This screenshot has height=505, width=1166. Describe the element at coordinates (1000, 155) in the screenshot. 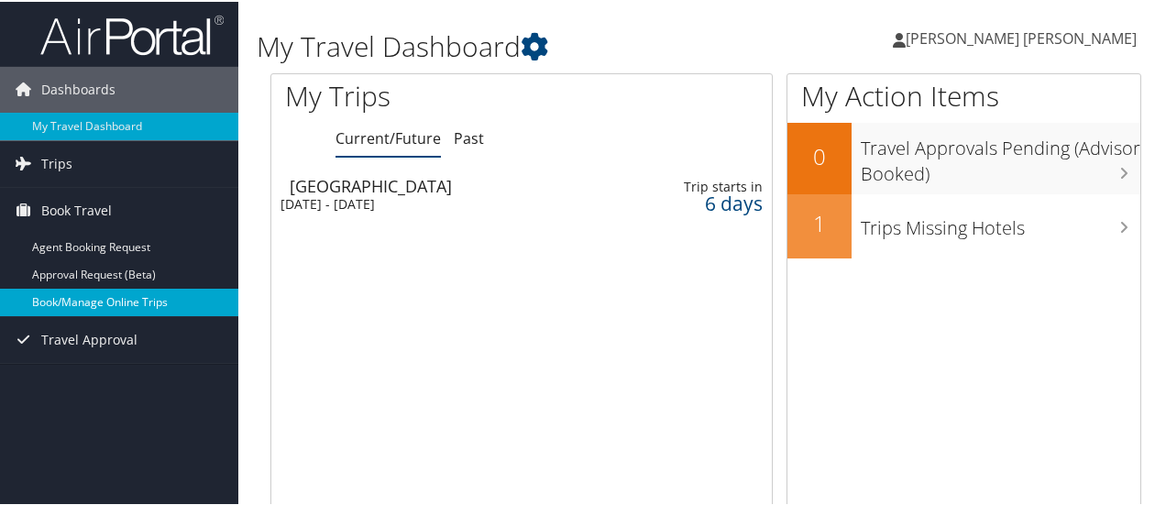

I see `h3: Travel Approvals Pending (Advisor Booked)` at that location.